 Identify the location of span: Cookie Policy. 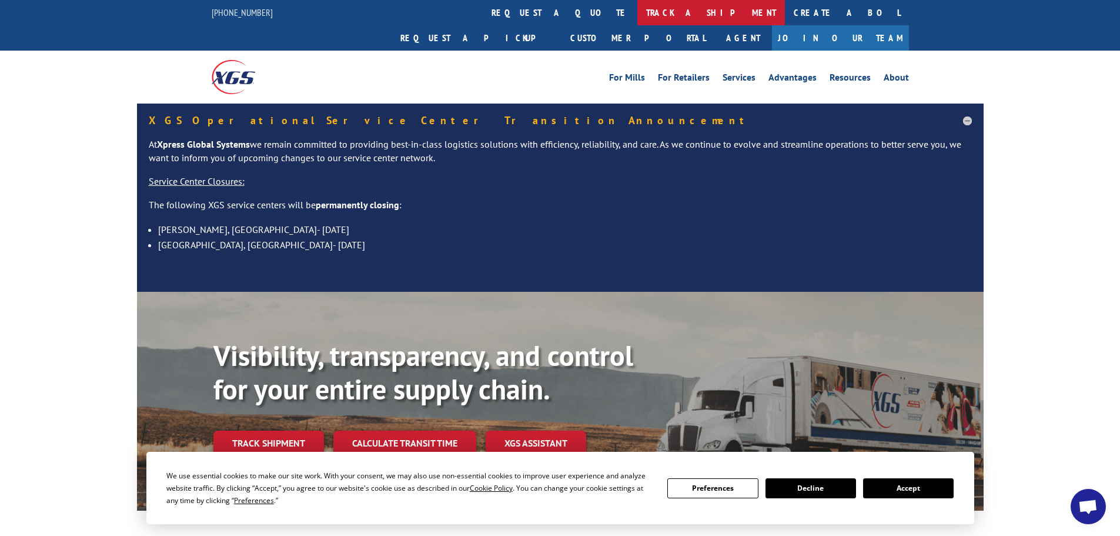
(491, 487).